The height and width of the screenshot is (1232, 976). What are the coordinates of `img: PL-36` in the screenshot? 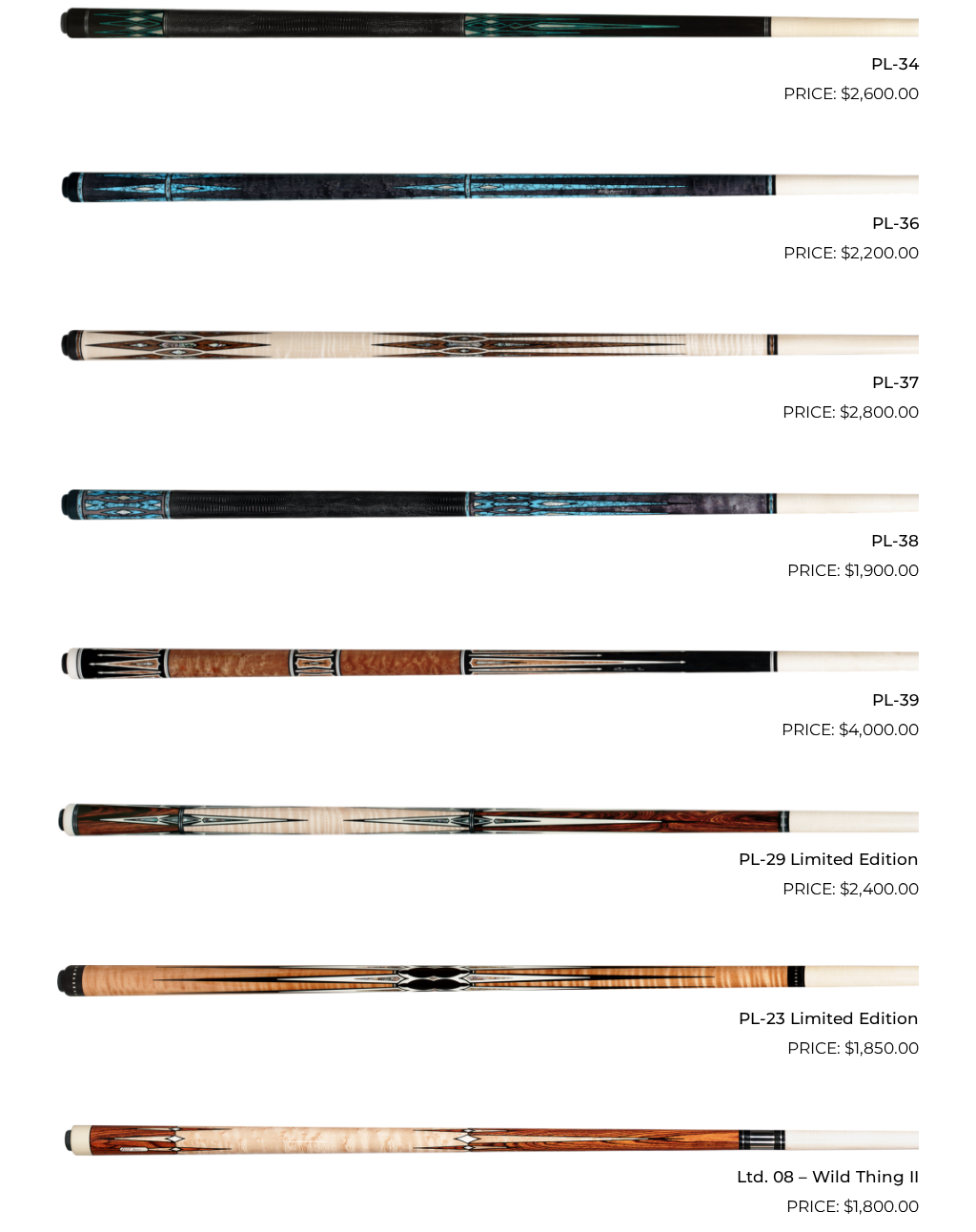 It's located at (488, 186).